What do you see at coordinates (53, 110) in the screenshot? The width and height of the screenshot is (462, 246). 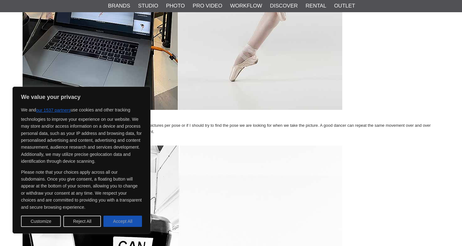 I see `button: our 1537 partners` at bounding box center [53, 110].